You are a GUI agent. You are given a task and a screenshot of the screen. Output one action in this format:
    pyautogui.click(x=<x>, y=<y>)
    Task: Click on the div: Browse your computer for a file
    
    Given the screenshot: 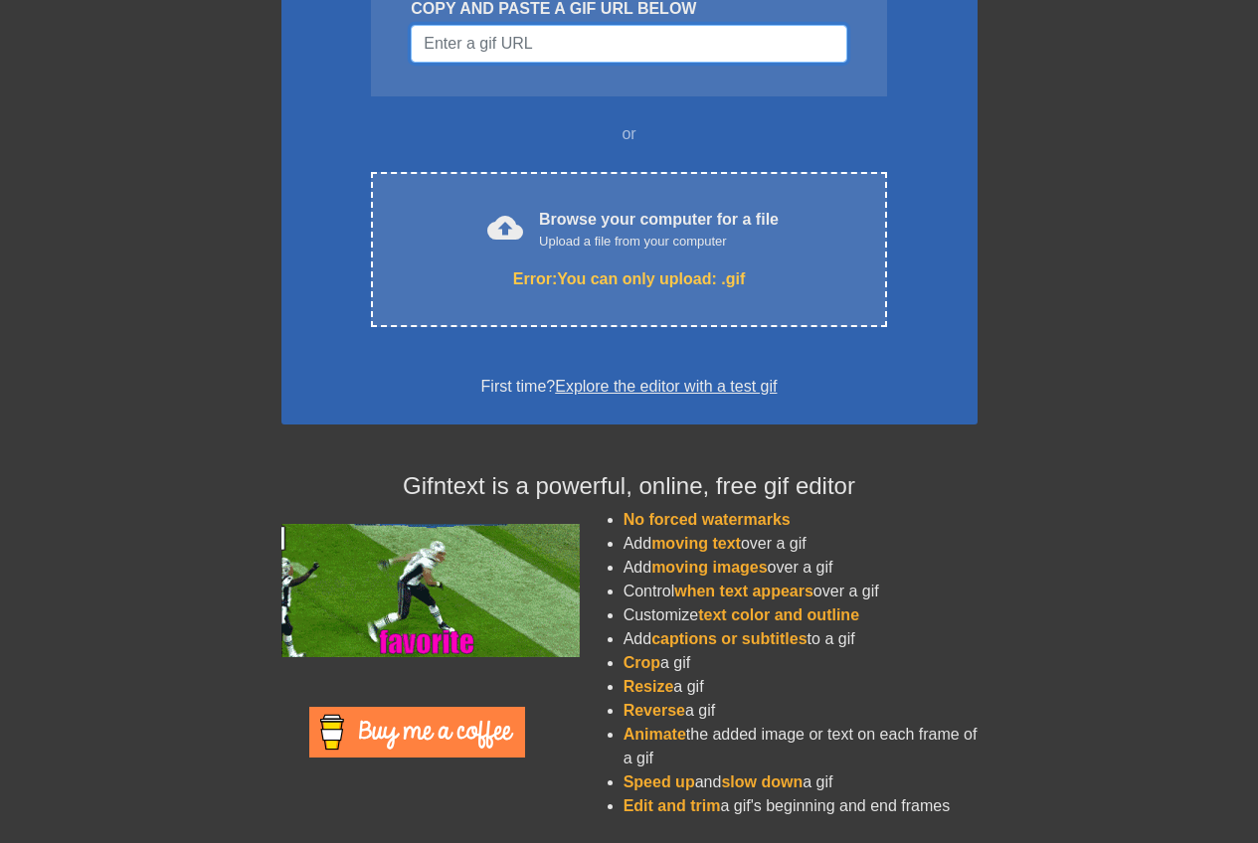 What is the action you would take?
    pyautogui.click(x=658, y=230)
    